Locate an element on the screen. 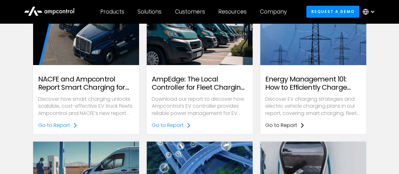  div: Customers is located at coordinates (190, 12).